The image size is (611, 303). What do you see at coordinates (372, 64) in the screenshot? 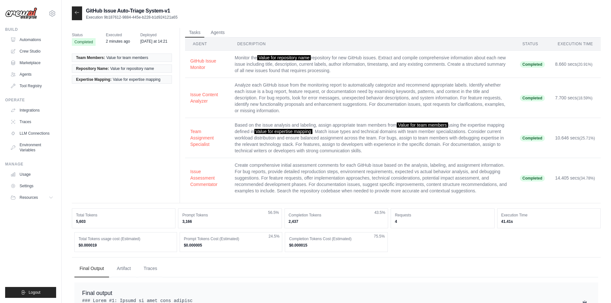
I see `td: Monitor the repository for new GitHub issues. Extract and compile comprehensive information about...` at bounding box center [372, 64].